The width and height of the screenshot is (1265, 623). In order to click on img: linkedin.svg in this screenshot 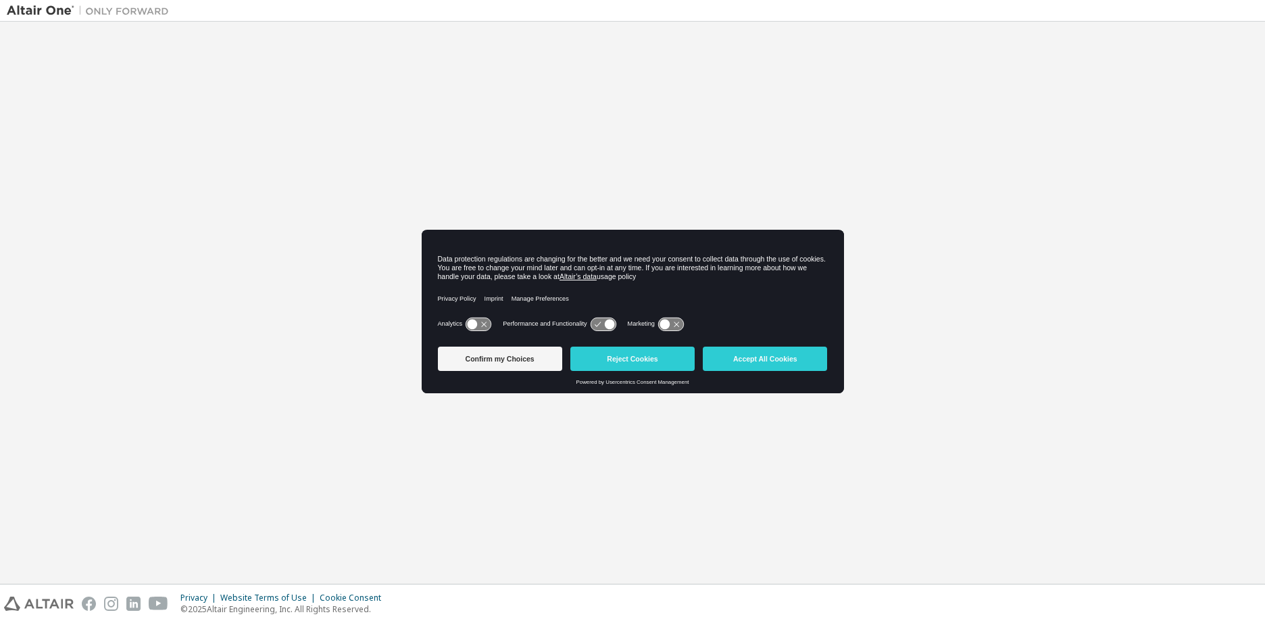, I will do `click(133, 603)`.